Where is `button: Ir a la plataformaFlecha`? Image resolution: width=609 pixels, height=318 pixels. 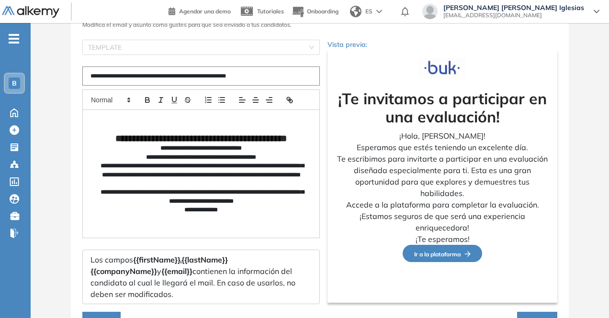
button: Ir a la plataformaFlecha is located at coordinates (442, 254).